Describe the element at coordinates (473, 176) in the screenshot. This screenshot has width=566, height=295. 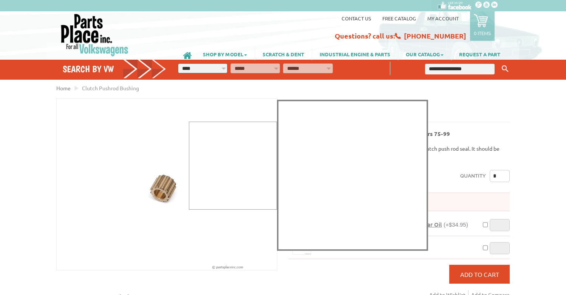
I see `label: Quantity` at that location.